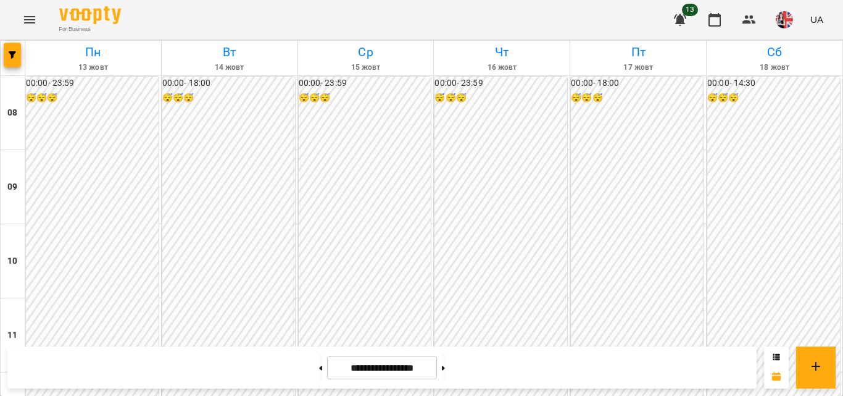 This screenshot has width=843, height=396. What do you see at coordinates (816, 19) in the screenshot?
I see `button: UA` at bounding box center [816, 19].